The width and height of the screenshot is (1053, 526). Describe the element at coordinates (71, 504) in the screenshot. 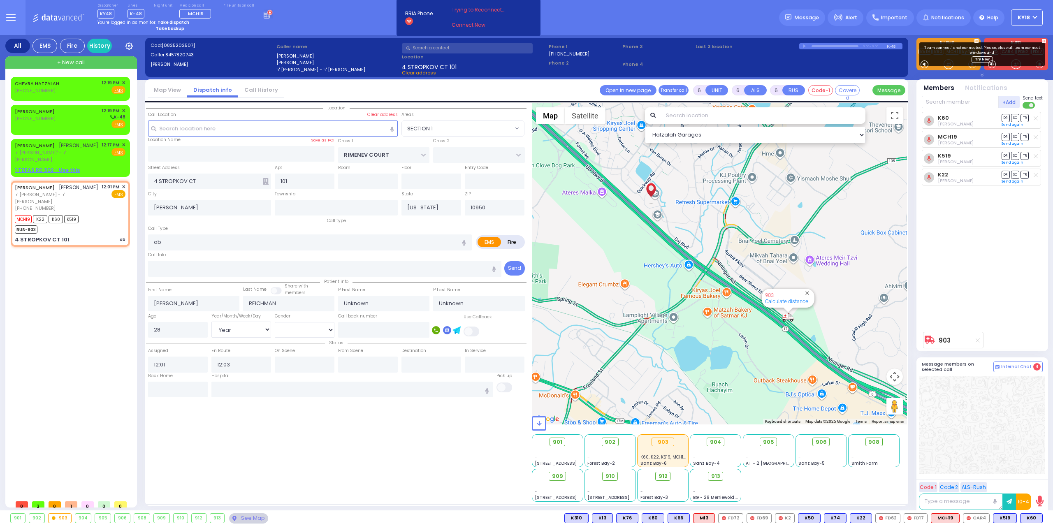

I see `span: 1` at that location.